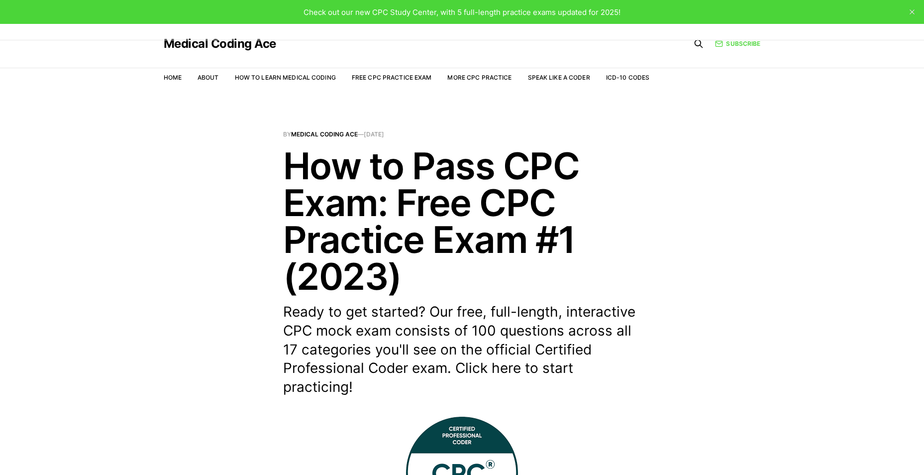  What do you see at coordinates (738, 43) in the screenshot?
I see `a: Subscribe` at bounding box center [738, 43].